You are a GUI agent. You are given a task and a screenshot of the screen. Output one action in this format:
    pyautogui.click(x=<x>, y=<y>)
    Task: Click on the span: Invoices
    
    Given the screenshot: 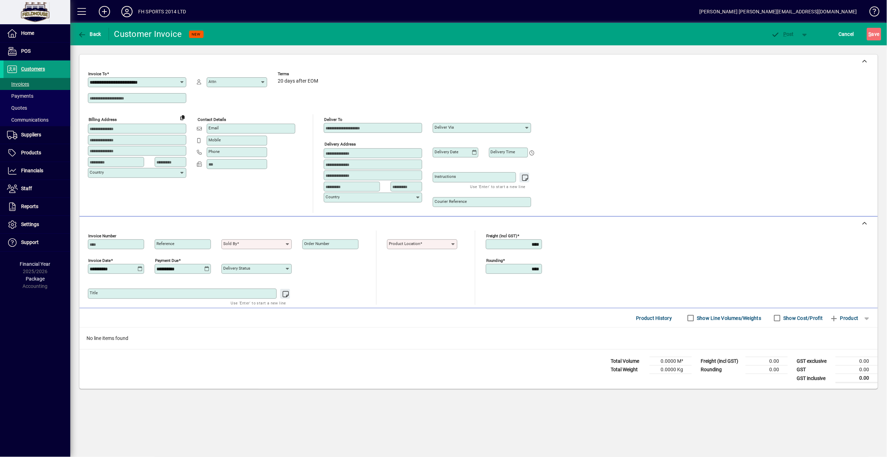 What is the action you would take?
    pyautogui.click(x=18, y=84)
    